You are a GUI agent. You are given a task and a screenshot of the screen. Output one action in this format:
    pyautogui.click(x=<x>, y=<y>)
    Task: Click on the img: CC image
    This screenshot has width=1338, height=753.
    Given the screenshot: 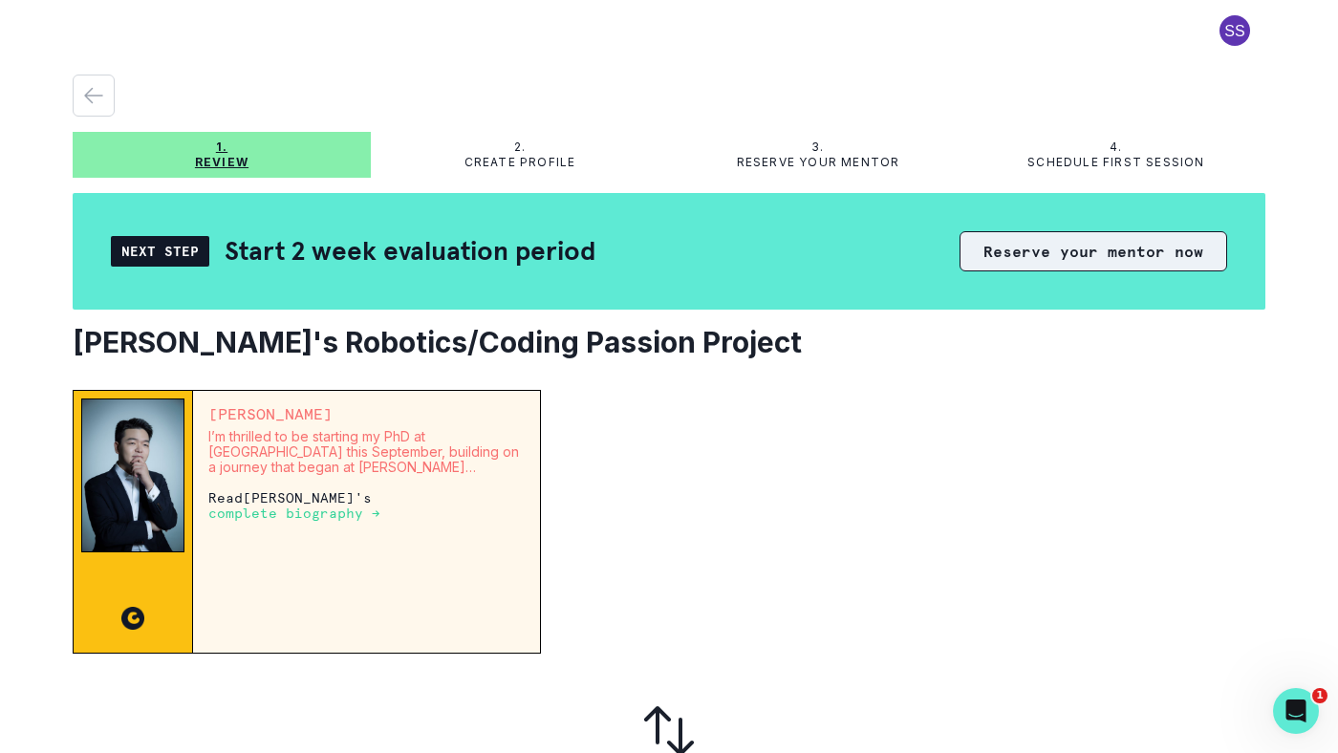 What is the action you would take?
    pyautogui.click(x=133, y=618)
    